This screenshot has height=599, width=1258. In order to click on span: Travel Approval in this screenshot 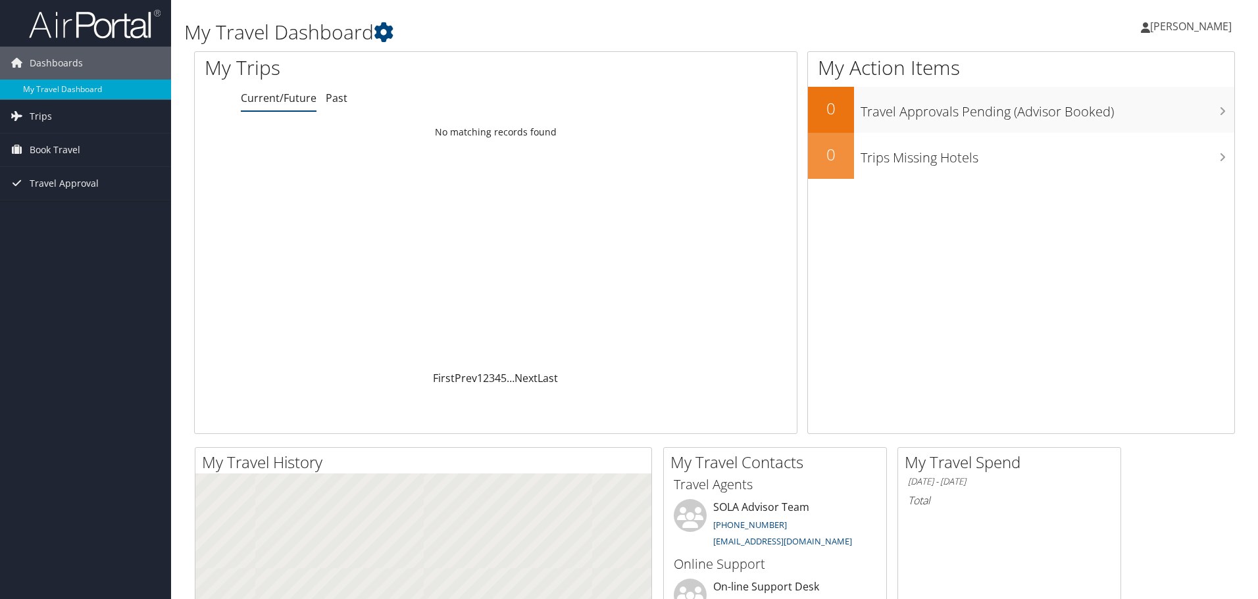, I will do `click(64, 183)`.